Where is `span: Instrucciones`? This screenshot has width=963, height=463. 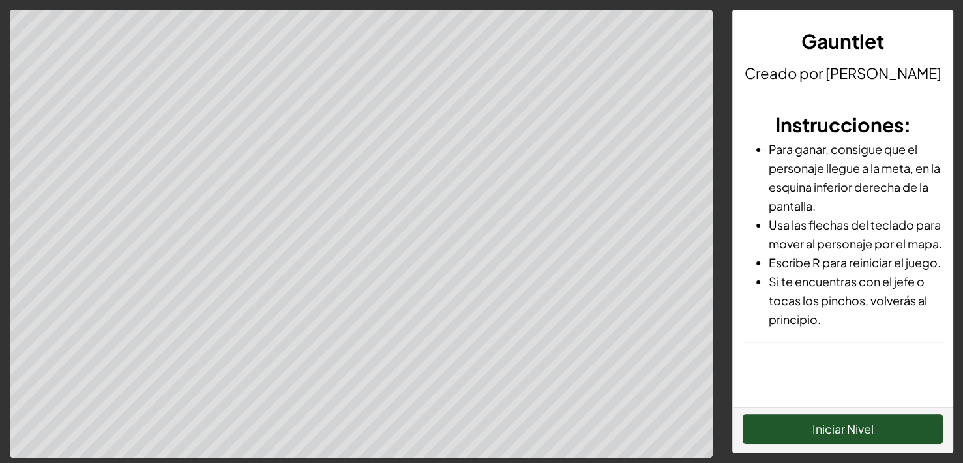 span: Instrucciones is located at coordinates (839, 125).